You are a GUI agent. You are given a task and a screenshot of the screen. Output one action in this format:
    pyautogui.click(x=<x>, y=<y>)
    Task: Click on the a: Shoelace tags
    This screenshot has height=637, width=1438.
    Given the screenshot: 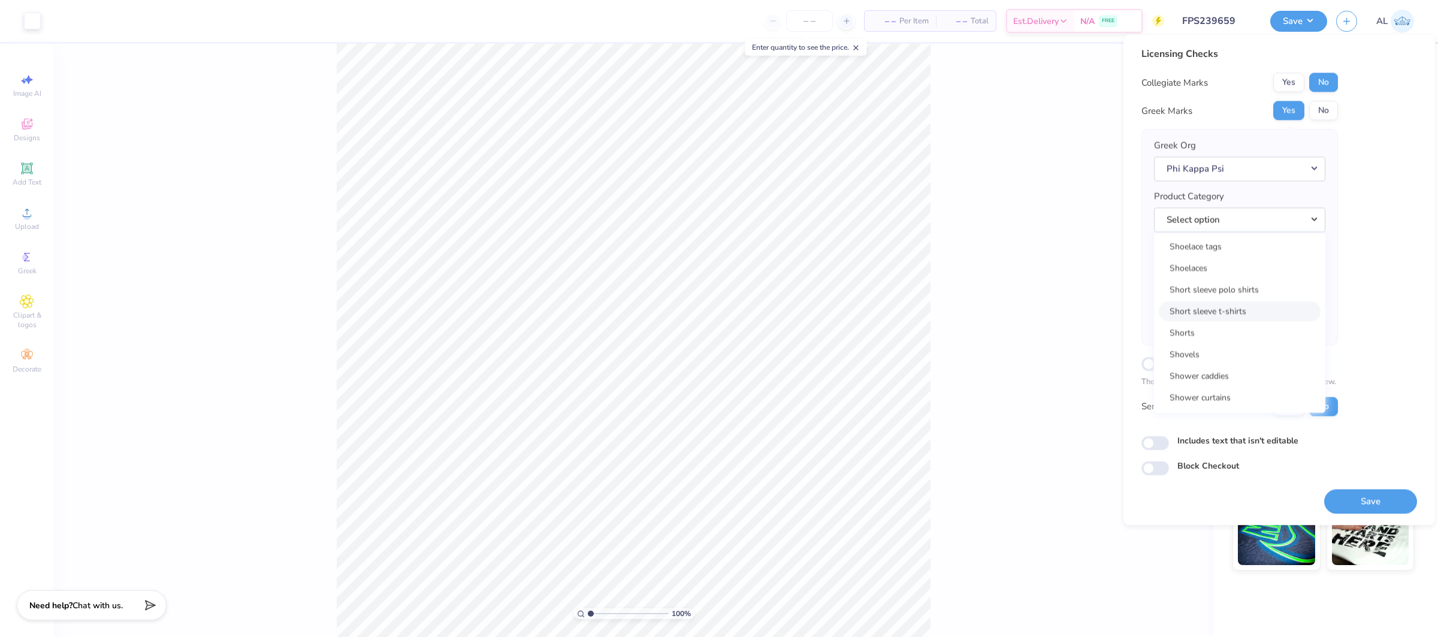 What is the action you would take?
    pyautogui.click(x=1239, y=246)
    